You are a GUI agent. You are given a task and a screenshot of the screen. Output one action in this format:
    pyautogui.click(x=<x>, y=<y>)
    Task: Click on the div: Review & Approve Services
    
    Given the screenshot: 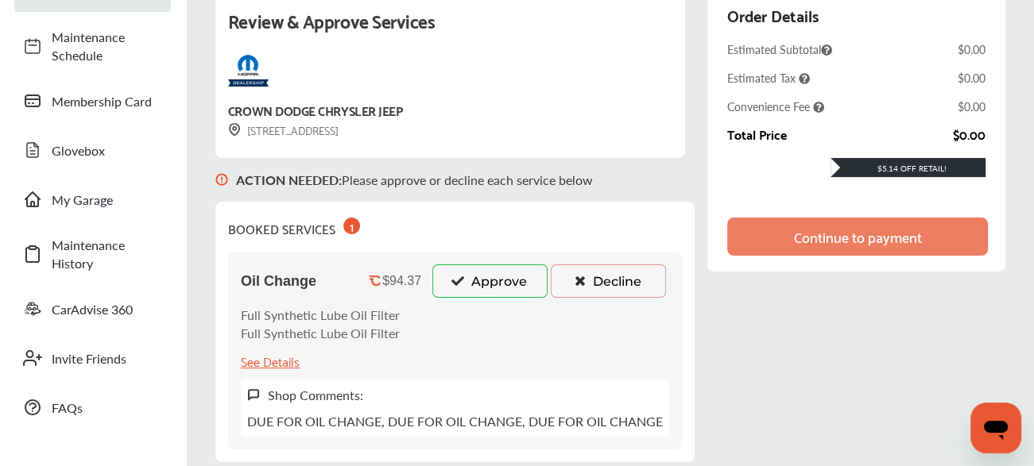 What is the action you would take?
    pyautogui.click(x=450, y=29)
    